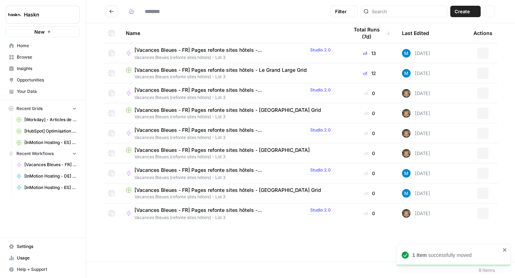  I want to click on span: [HubSpot] Optimisation - Articles de blog, so click(50, 131).